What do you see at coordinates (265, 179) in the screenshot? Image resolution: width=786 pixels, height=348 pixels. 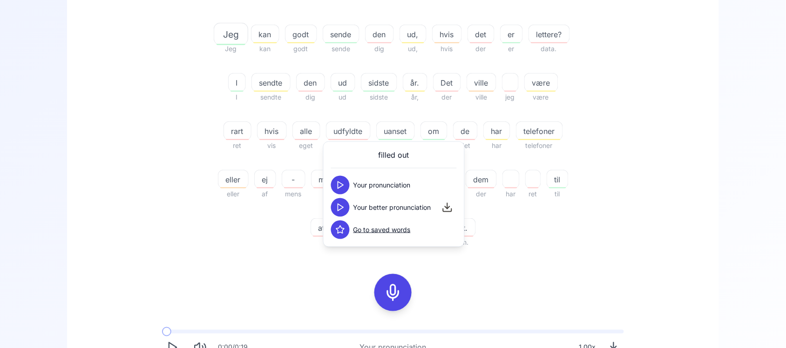 I see `button: ej` at bounding box center [265, 179].